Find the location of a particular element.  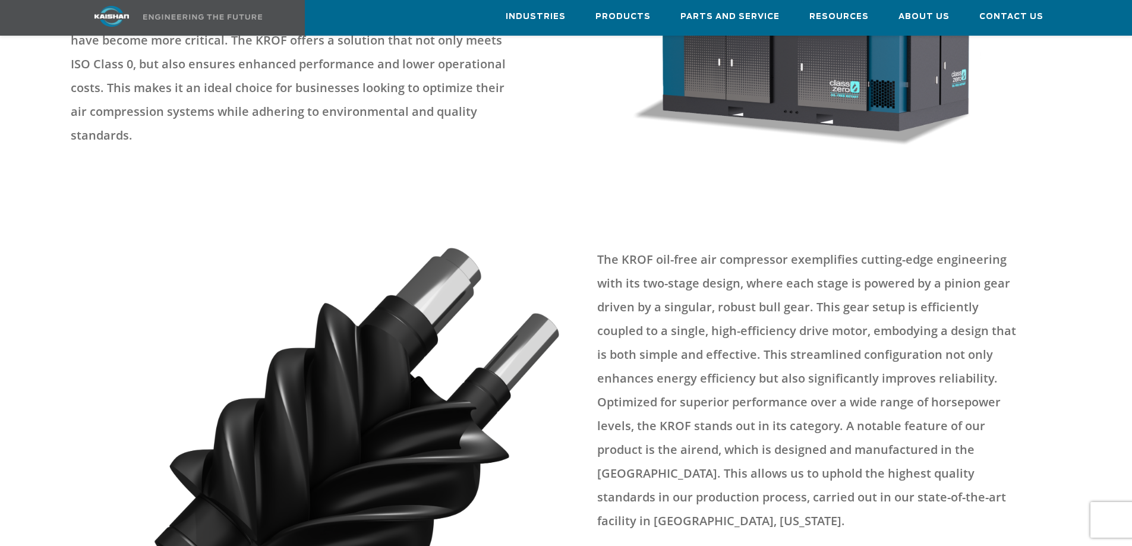

a: Products is located at coordinates (623, 17).